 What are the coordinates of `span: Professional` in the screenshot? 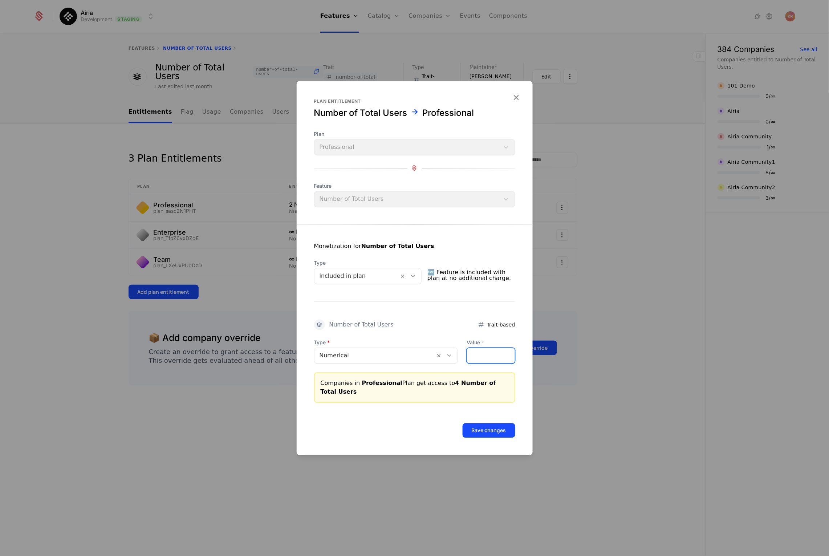 It's located at (382, 383).